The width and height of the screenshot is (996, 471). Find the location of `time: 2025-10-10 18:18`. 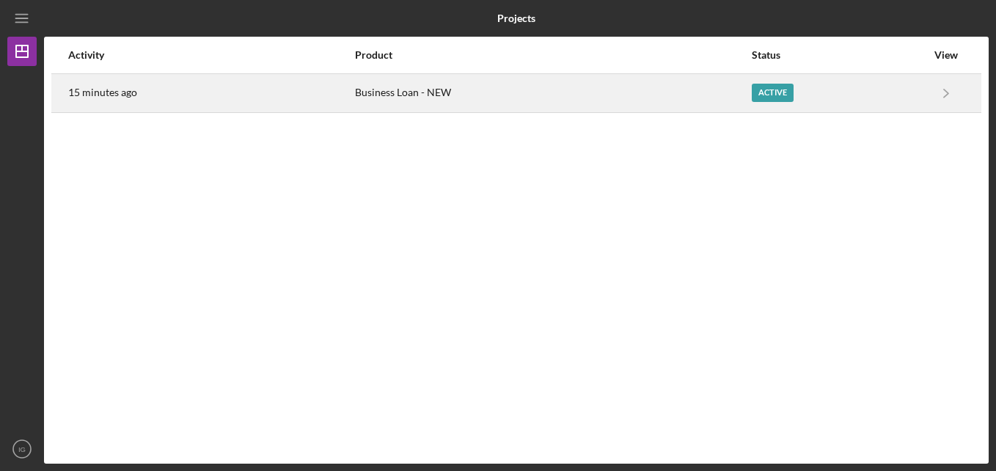

time: 2025-10-10 18:18 is located at coordinates (103, 92).